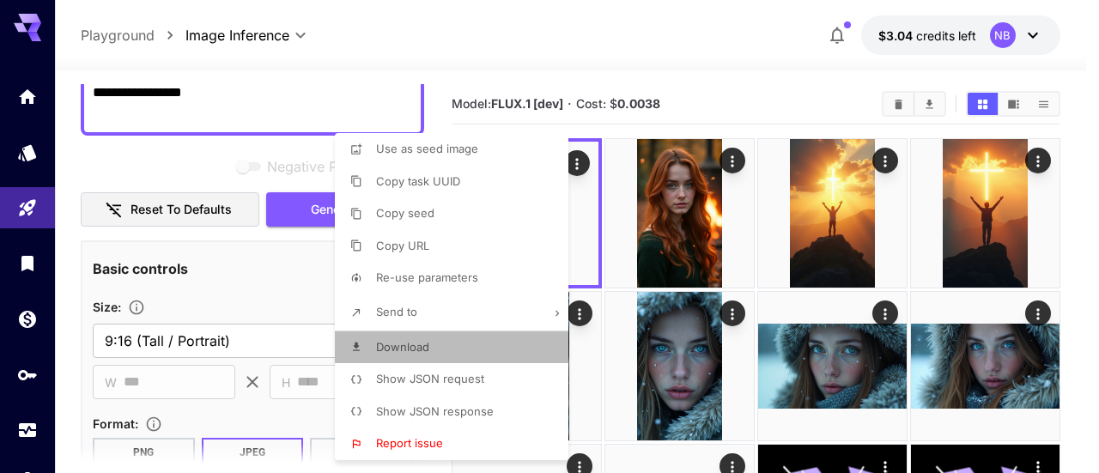 The image size is (1099, 473). What do you see at coordinates (435, 411) in the screenshot?
I see `span: Show JSON response` at bounding box center [435, 411].